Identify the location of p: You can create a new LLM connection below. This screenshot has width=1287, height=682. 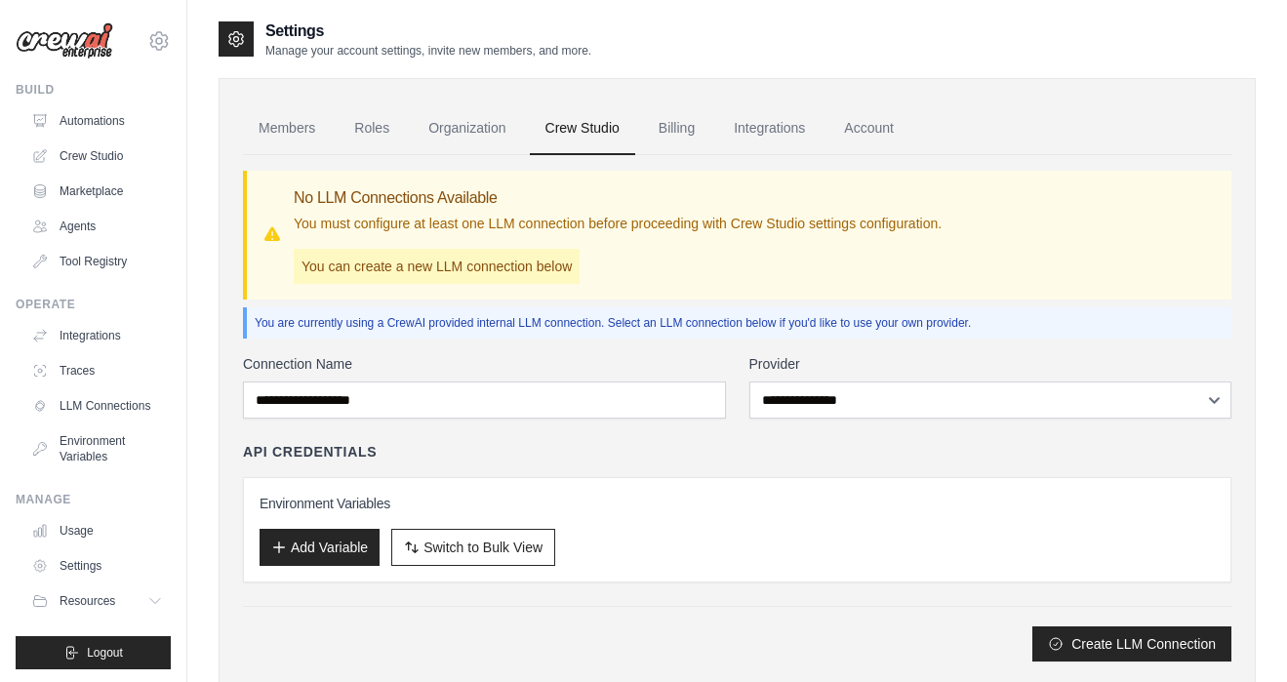
(436, 266).